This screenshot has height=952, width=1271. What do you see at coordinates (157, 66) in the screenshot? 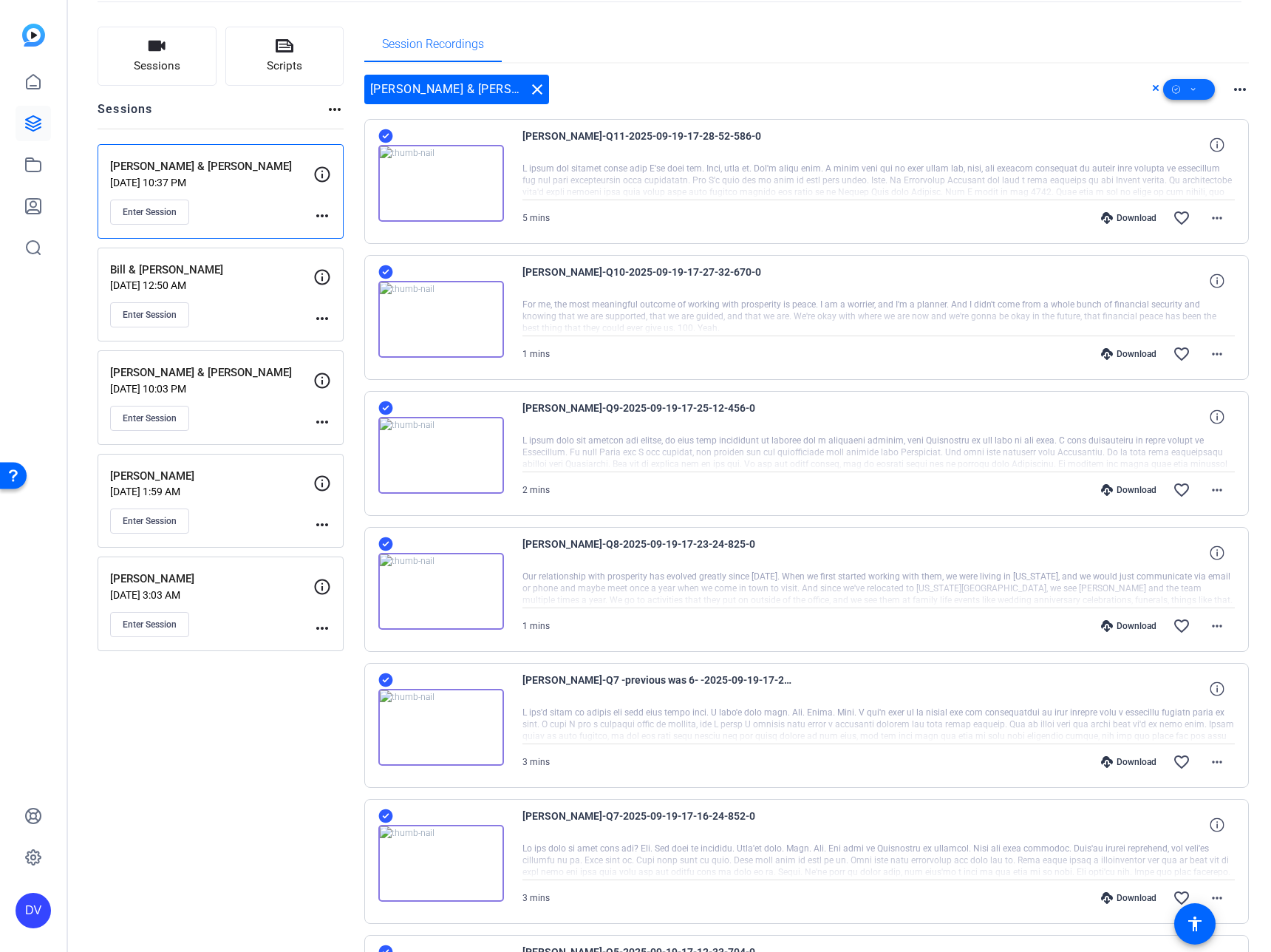
I see `span: Sessions` at bounding box center [157, 66].